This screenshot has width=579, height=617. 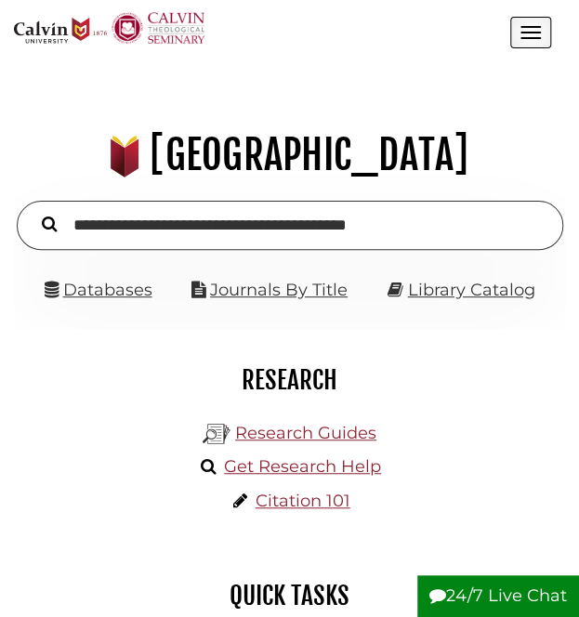 What do you see at coordinates (158, 28) in the screenshot?
I see `img: Calvin Theological Seminary` at bounding box center [158, 28].